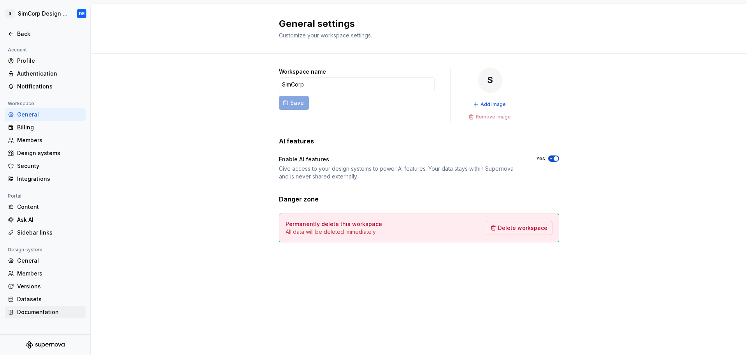 This screenshot has height=355, width=747. What do you see at coordinates (299, 199) in the screenshot?
I see `h3: Danger zone` at bounding box center [299, 199].